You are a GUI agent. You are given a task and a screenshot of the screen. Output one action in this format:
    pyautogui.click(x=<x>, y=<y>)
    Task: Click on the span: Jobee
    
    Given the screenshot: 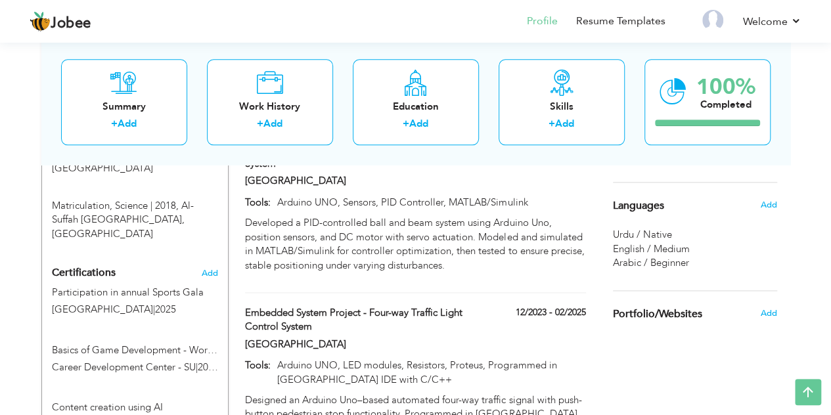 What is the action you would take?
    pyautogui.click(x=71, y=24)
    